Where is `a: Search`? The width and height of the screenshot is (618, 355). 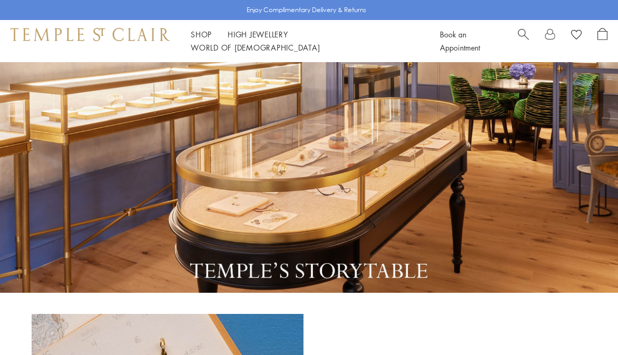 a: Search is located at coordinates (523, 41).